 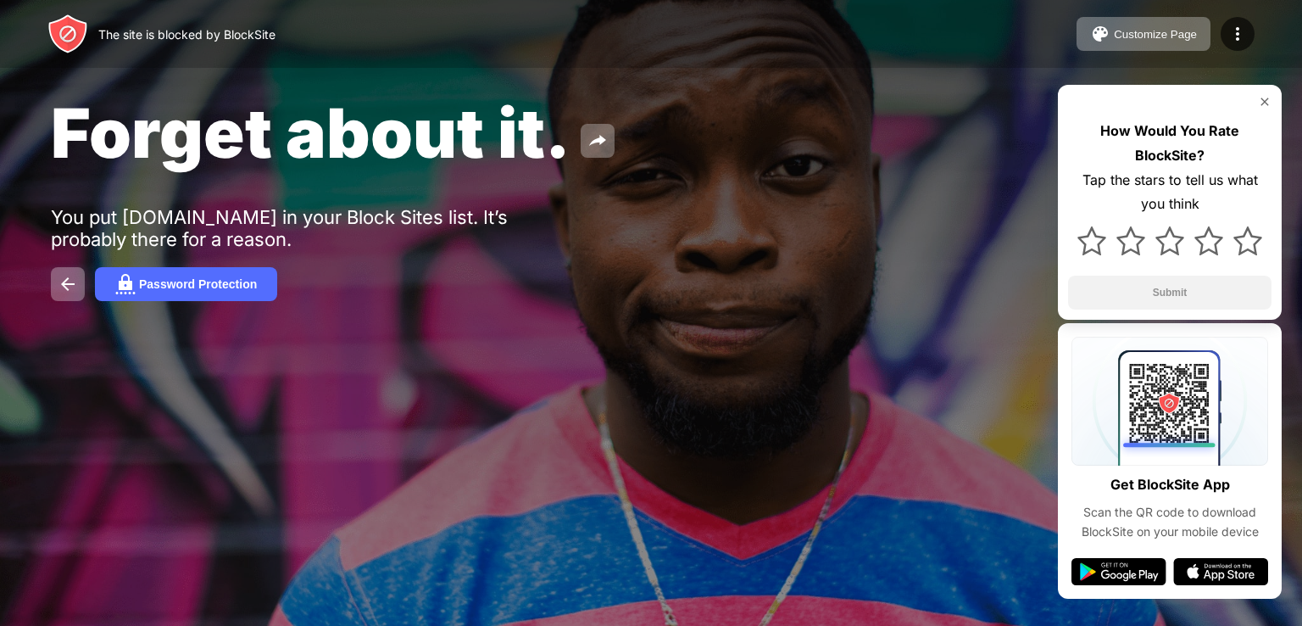 I want to click on span: Forget about it., so click(x=310, y=132).